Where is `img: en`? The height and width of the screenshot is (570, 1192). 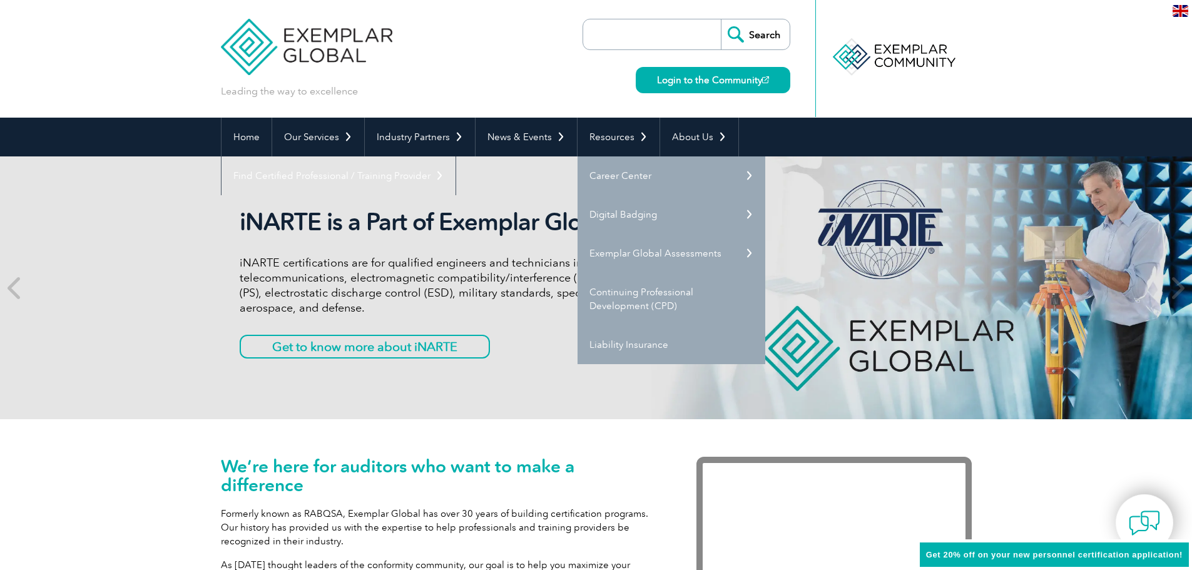
img: en is located at coordinates (1180, 11).